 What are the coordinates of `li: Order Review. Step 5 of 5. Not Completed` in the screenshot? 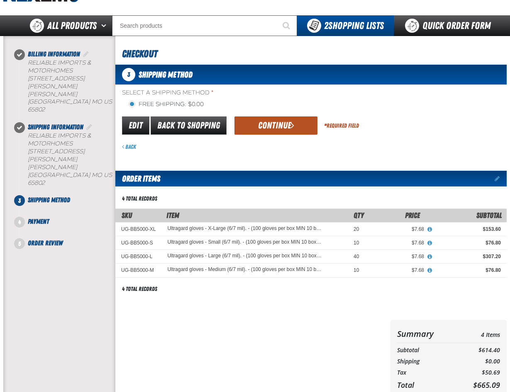 It's located at (67, 243).